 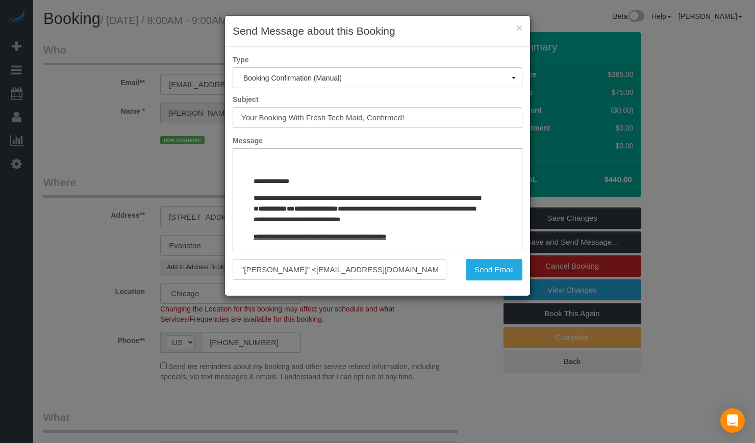 I want to click on input: Subject, so click(x=378, y=117).